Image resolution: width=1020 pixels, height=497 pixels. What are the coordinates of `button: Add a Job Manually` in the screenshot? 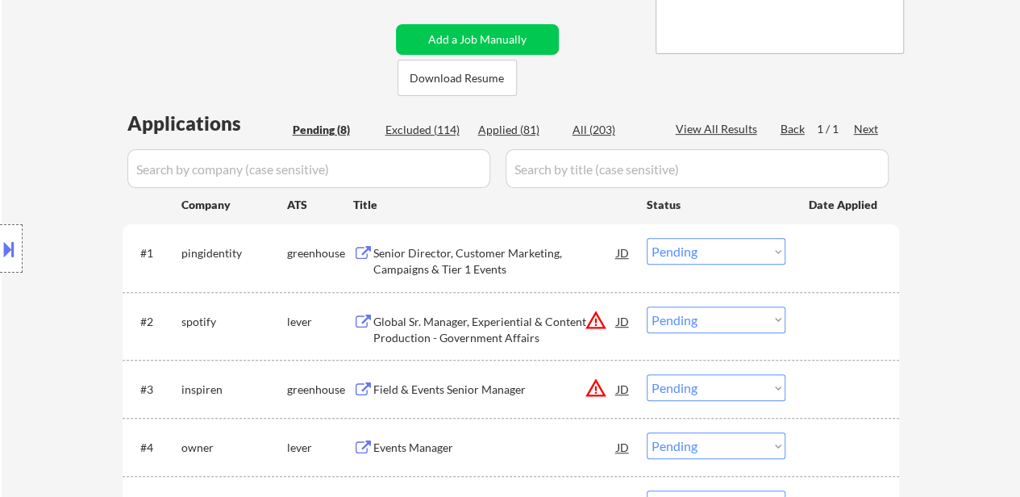 It's located at (477, 40).